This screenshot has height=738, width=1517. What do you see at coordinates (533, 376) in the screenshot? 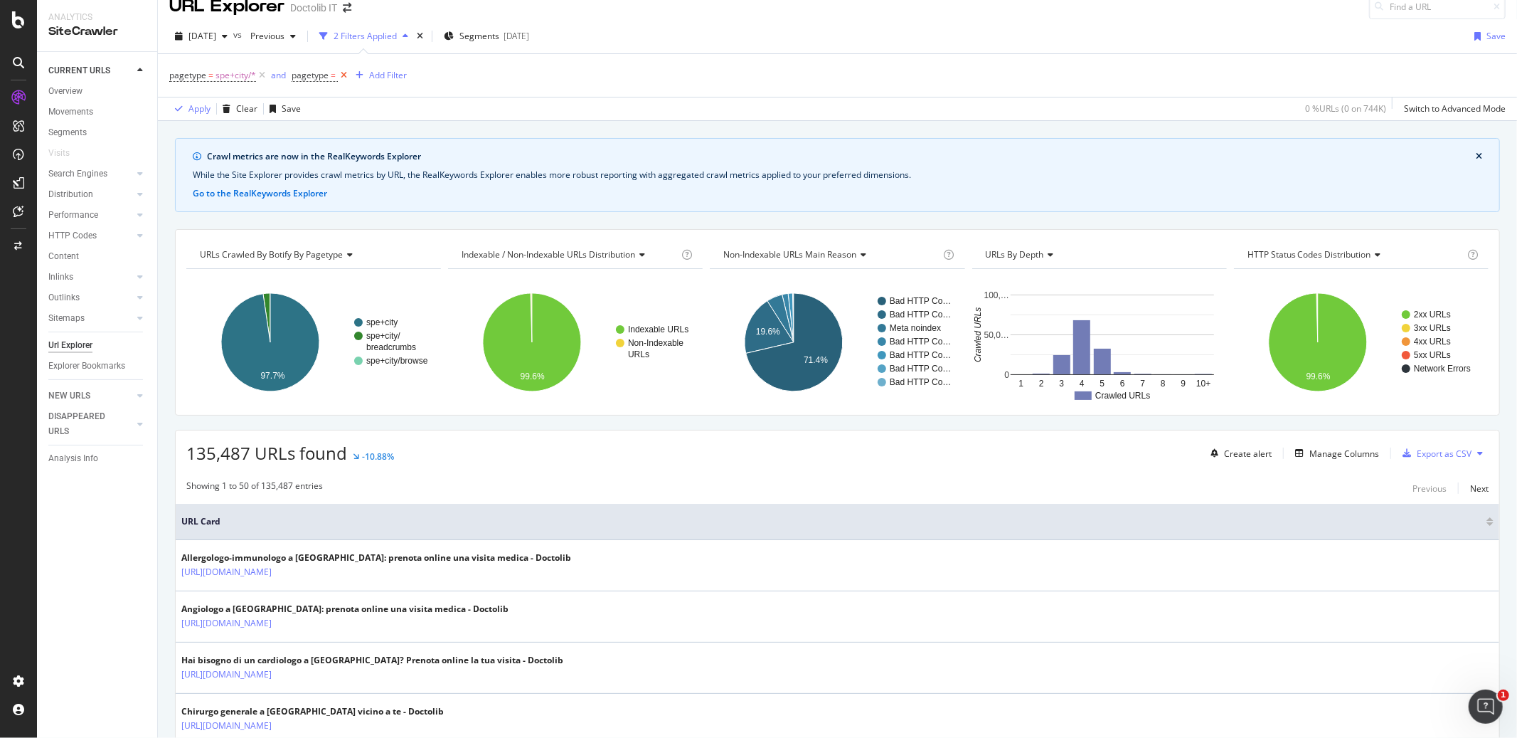
I see `text: 99.6%` at bounding box center [533, 376].